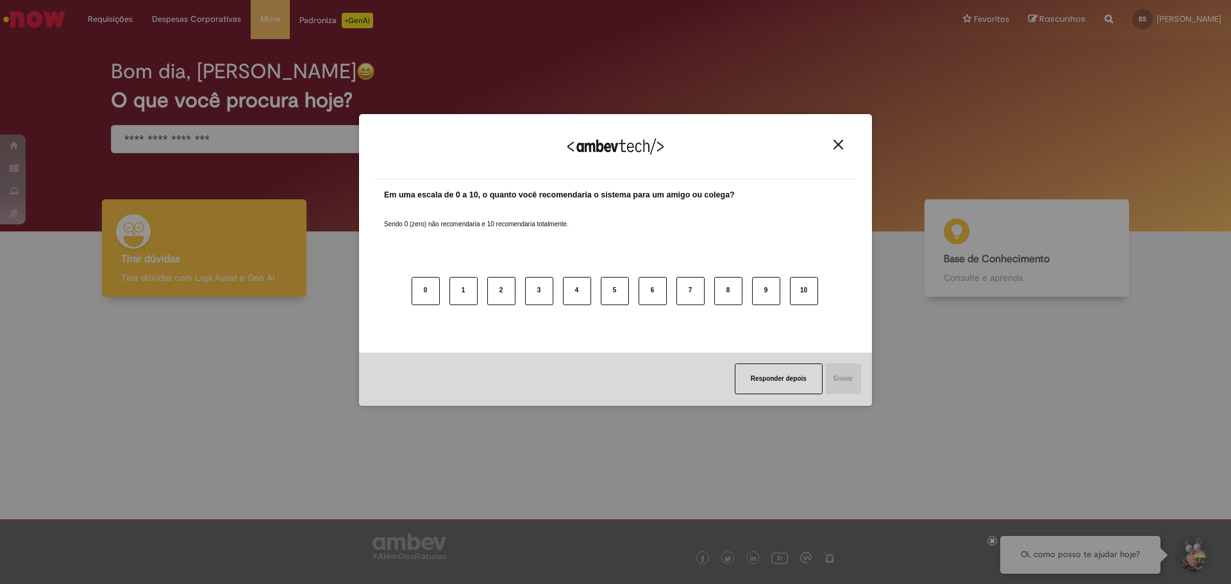 The width and height of the screenshot is (1231, 584). What do you see at coordinates (501, 291) in the screenshot?
I see `button: 2` at bounding box center [501, 291].